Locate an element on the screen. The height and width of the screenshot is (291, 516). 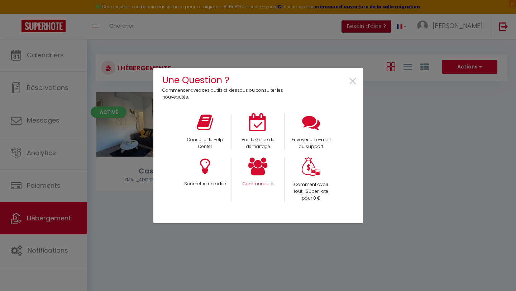
img: Money bag is located at coordinates (311, 167).